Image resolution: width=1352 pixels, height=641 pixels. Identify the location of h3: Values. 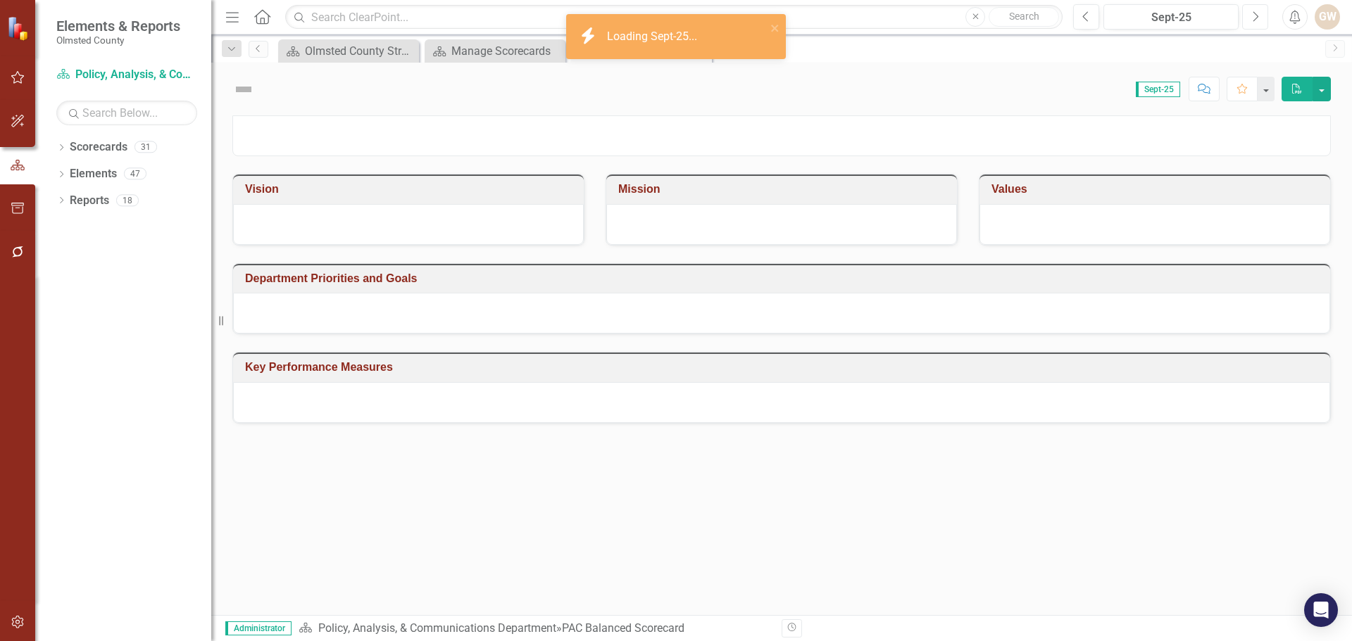
(1157, 189).